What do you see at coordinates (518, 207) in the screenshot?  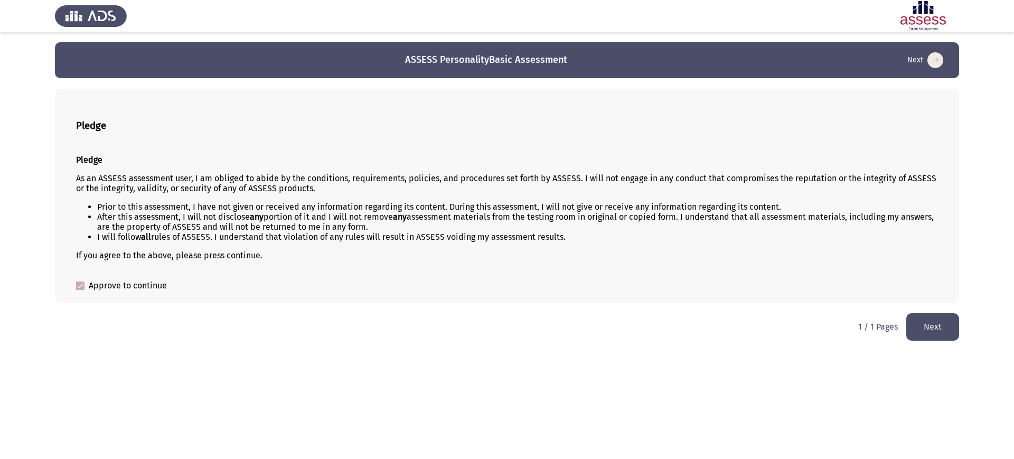 I see `li: Prior to this assessment, I have not given or received any information regarding its content. Dur...` at bounding box center [518, 207].